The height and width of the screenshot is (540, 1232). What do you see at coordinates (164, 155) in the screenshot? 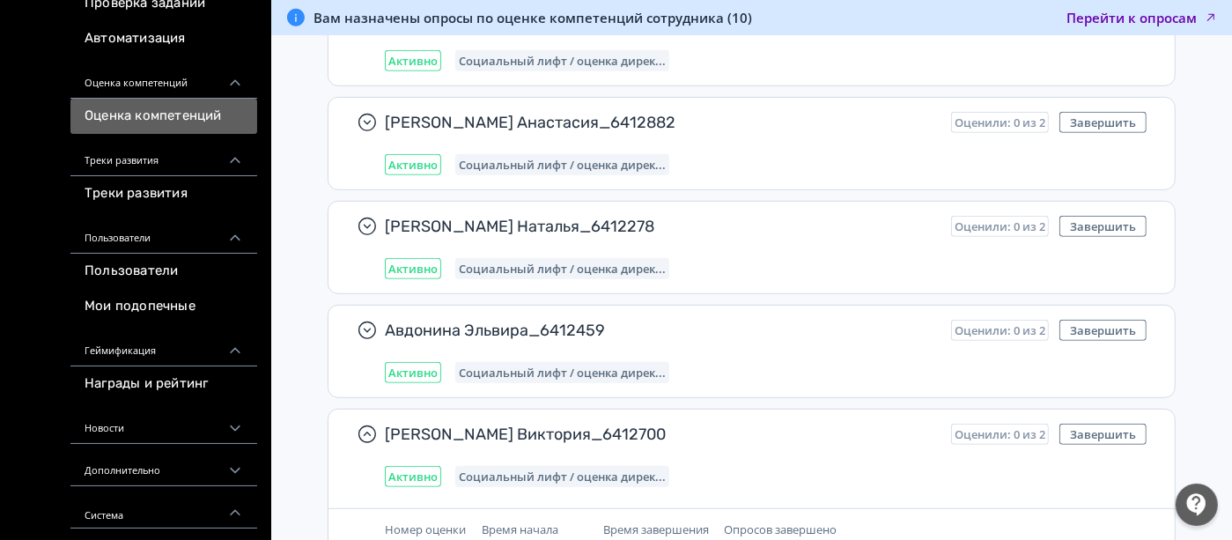
I see `div: Треки развития` at bounding box center [164, 155].